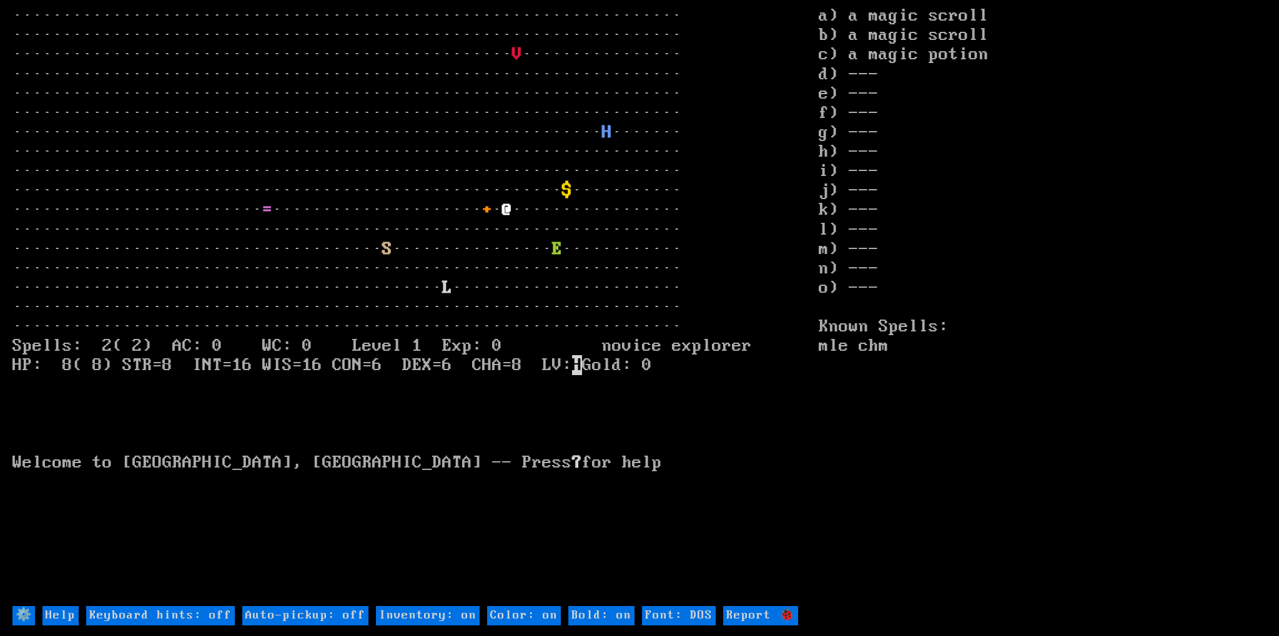 The image size is (1279, 636). Describe the element at coordinates (61, 616) in the screenshot. I see `input: Help` at that location.